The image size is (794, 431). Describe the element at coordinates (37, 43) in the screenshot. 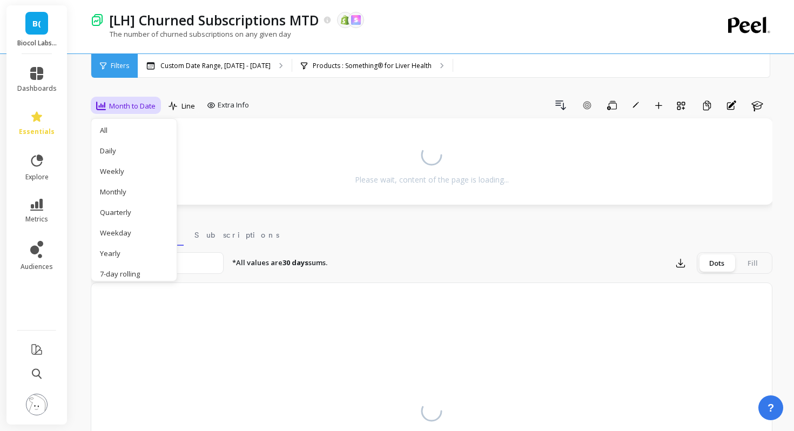

I see `p: Biocol Labs (US)` at that location.